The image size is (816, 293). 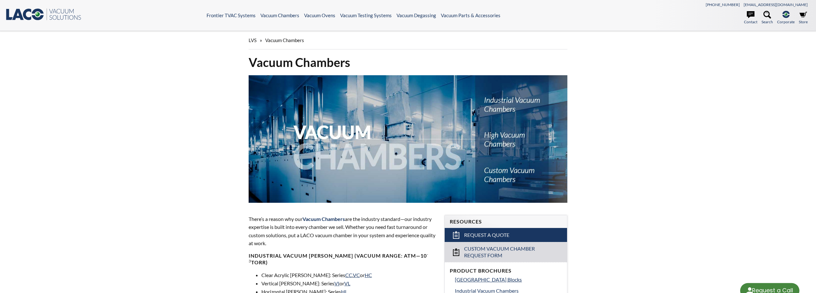 I want to click on img: Vacuum Chambers, so click(x=408, y=139).